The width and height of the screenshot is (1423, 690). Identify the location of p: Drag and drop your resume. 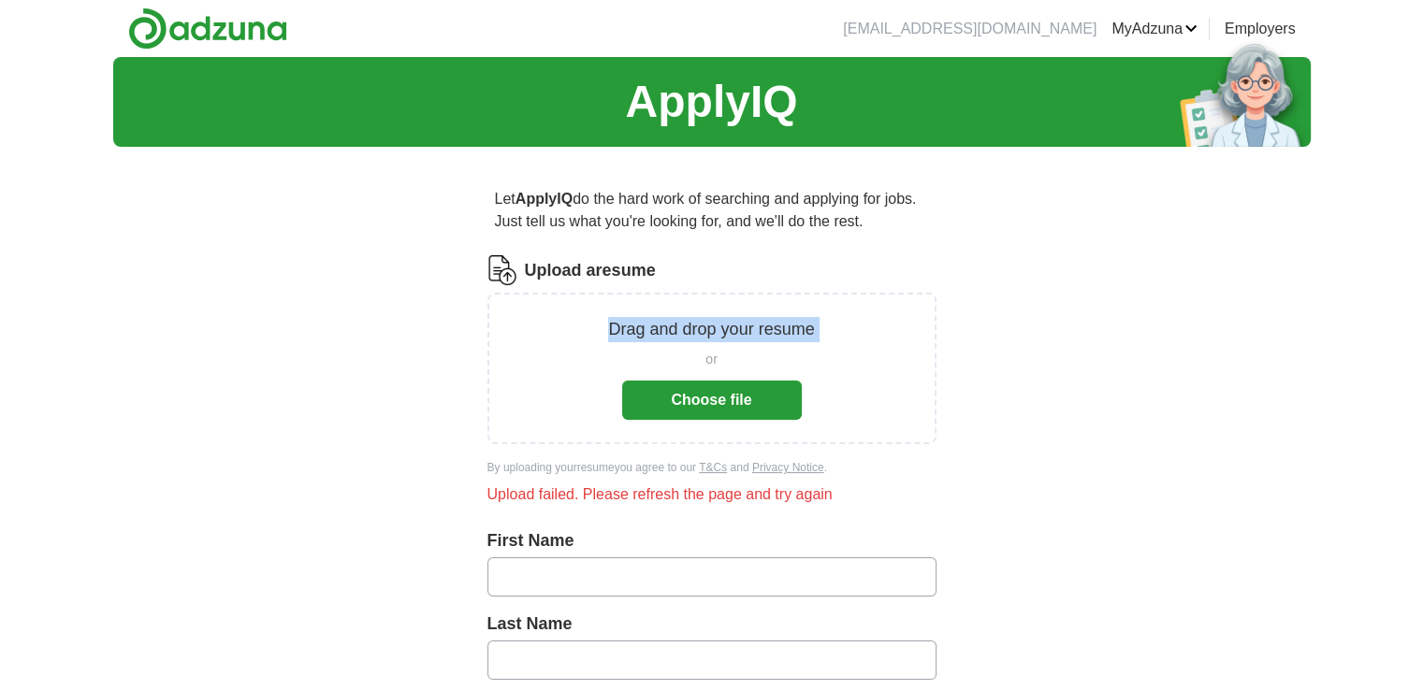
(711, 329).